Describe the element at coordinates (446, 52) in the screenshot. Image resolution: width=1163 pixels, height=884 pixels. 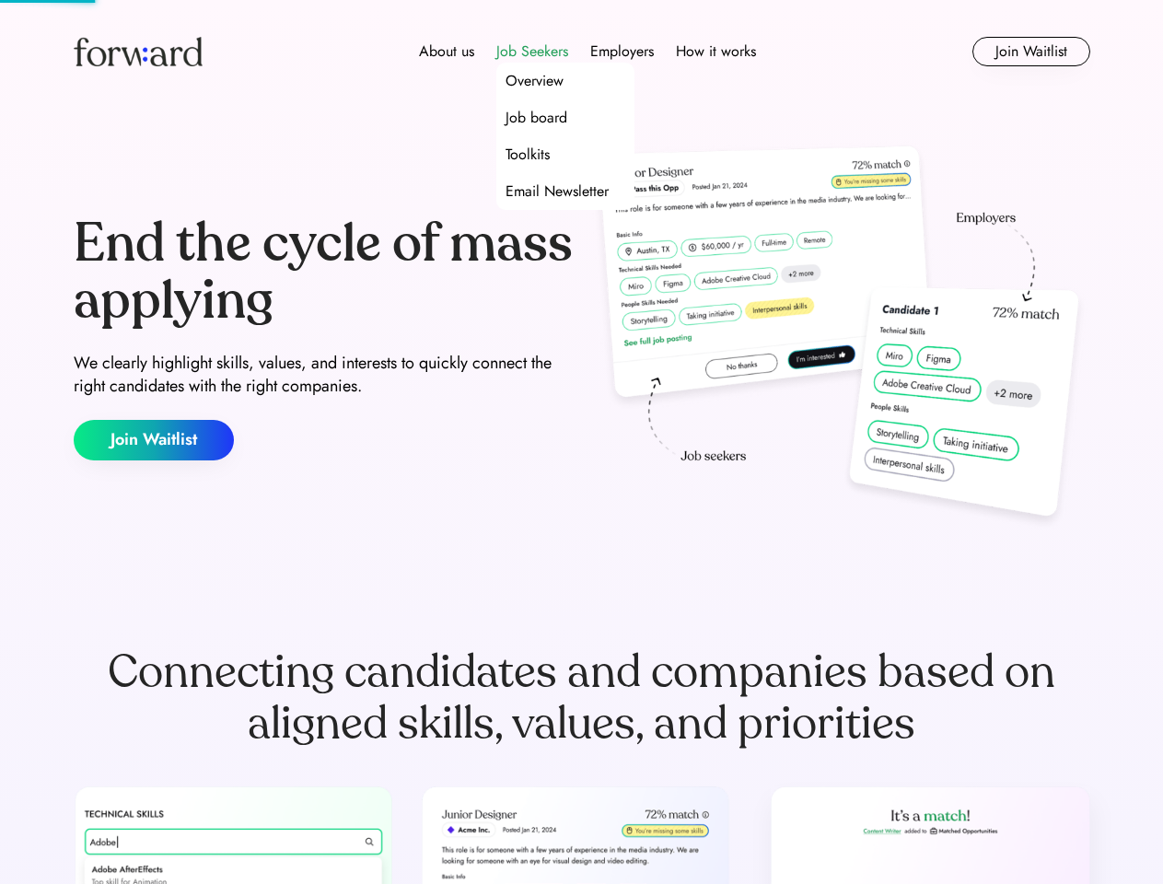
I see `div: About us` at that location.